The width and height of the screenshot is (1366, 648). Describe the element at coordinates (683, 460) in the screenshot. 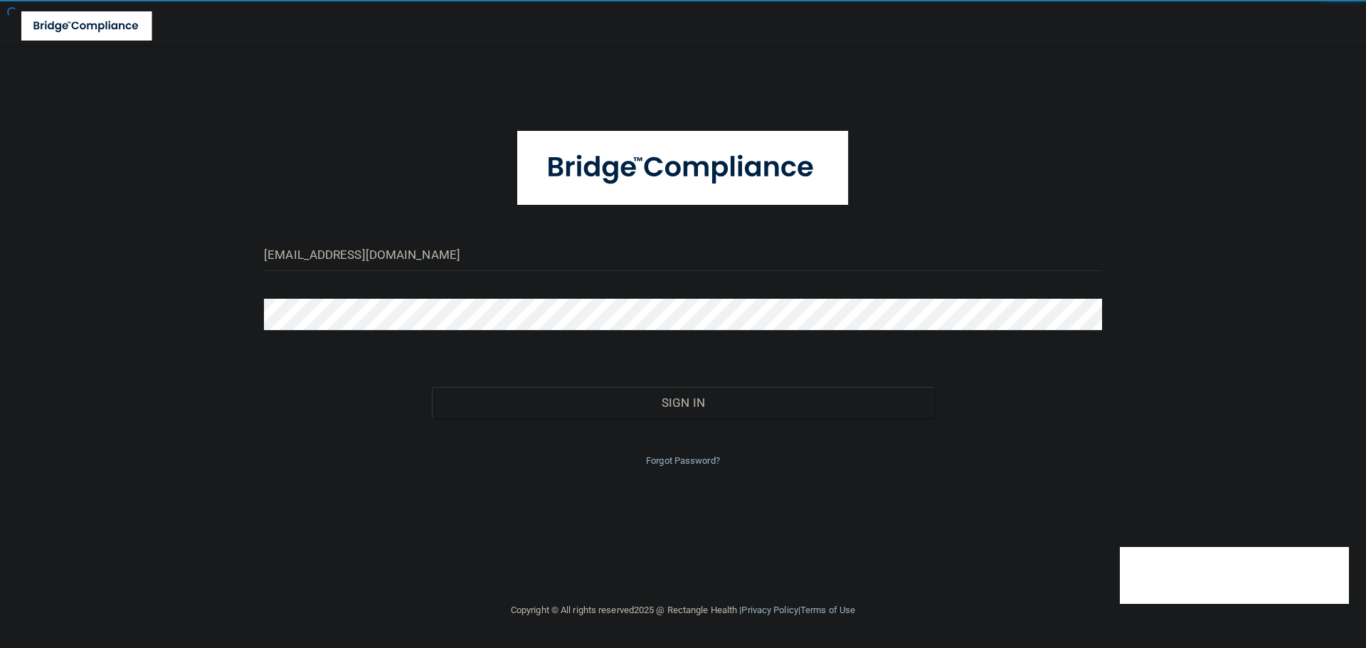

I see `a: Forgot Password?` at that location.